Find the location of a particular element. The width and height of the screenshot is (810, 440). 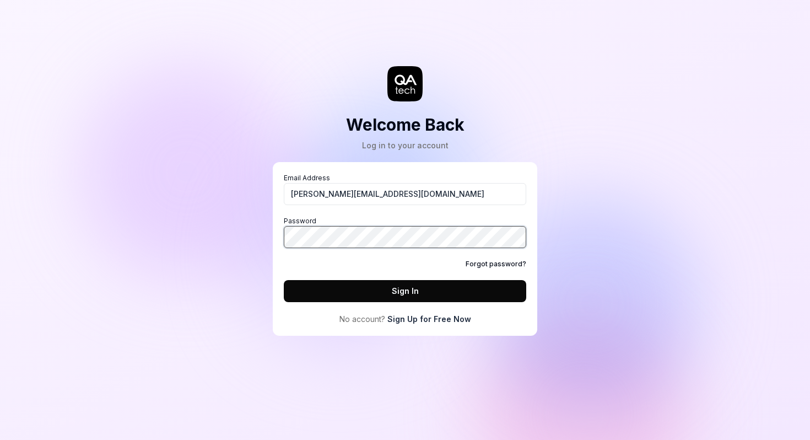

input: Email Address is located at coordinates (405, 194).